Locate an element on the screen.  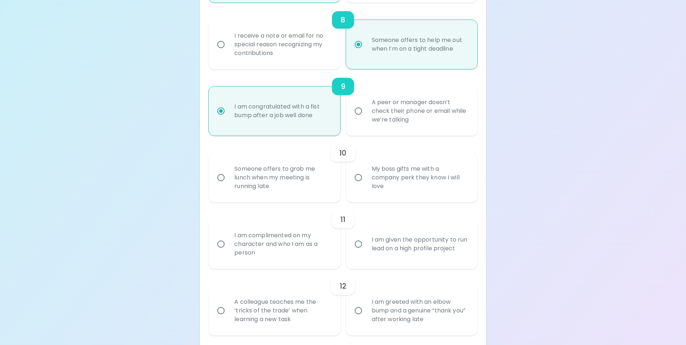
h6: 10 is located at coordinates (343, 153).